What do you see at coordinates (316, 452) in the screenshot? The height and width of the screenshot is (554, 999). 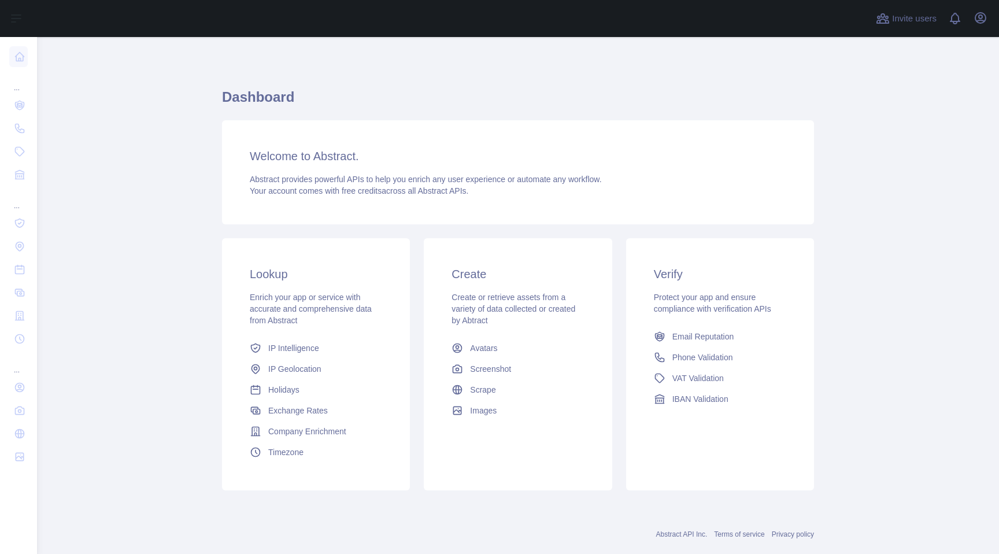 I see `a: Timezone` at bounding box center [316, 452].